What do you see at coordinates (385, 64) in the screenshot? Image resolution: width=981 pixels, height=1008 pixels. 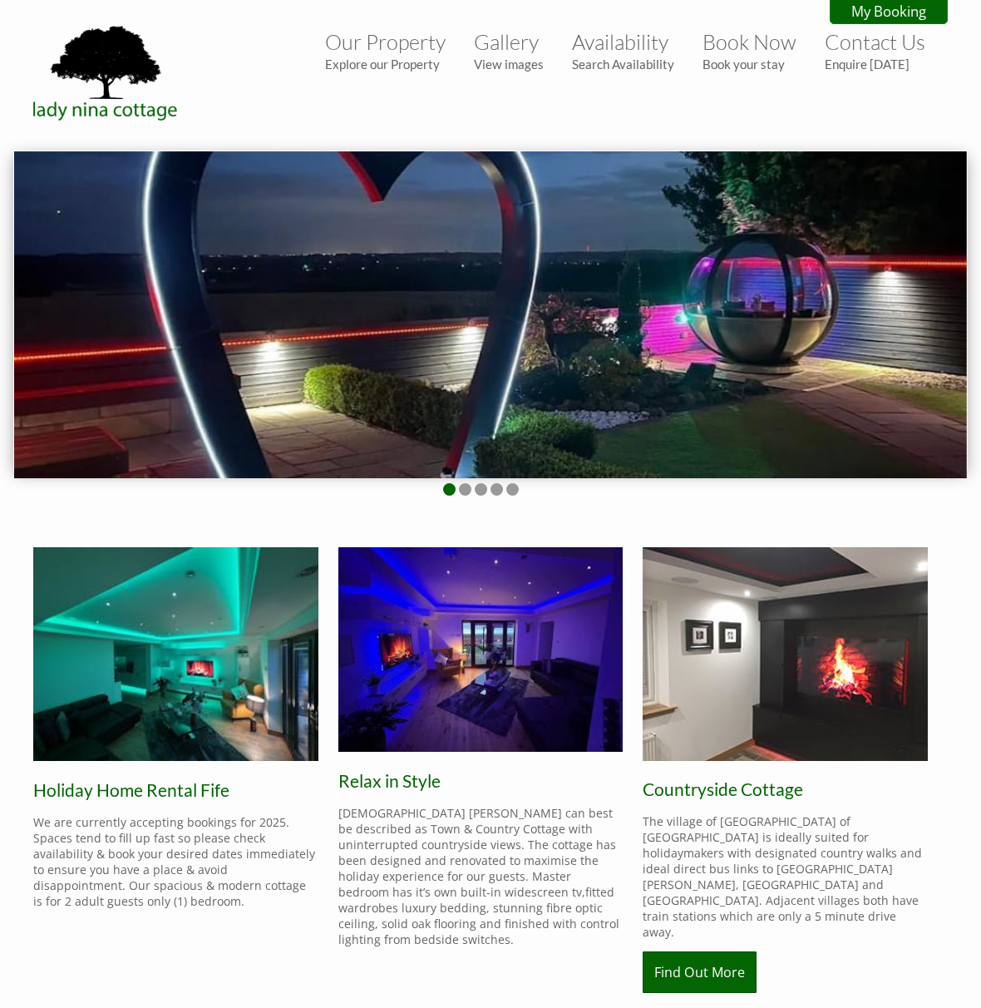 I see `small: Explore our Property` at bounding box center [385, 64].